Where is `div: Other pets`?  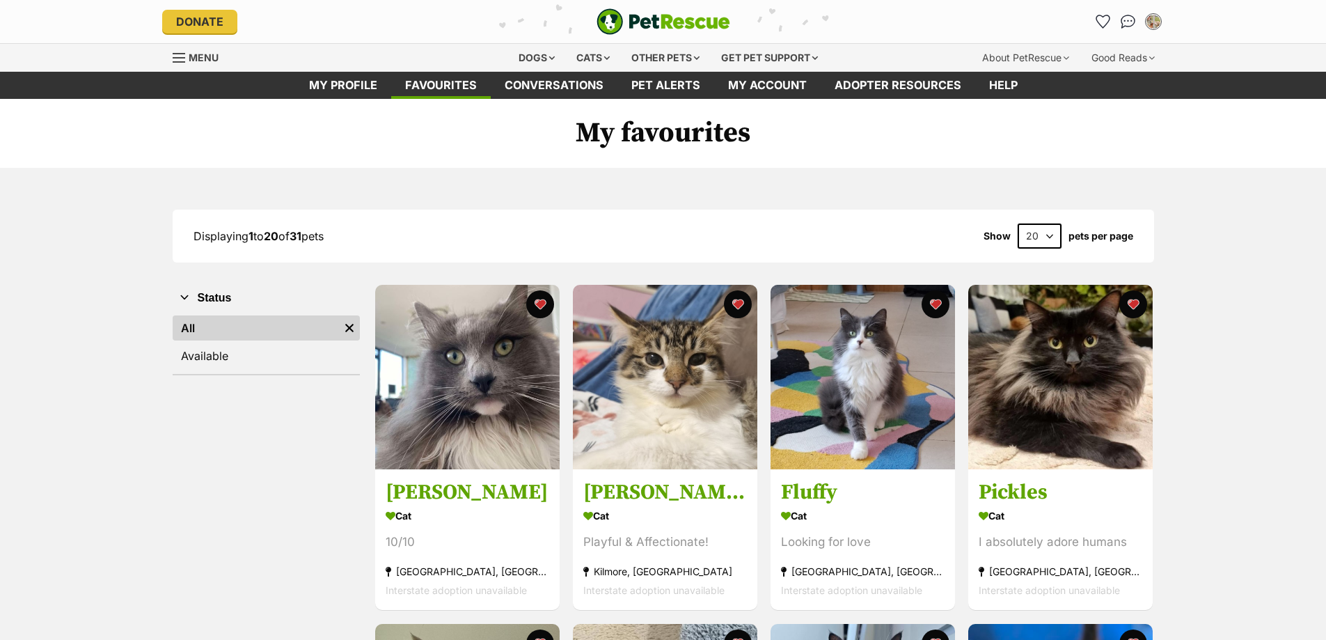 div: Other pets is located at coordinates (665, 58).